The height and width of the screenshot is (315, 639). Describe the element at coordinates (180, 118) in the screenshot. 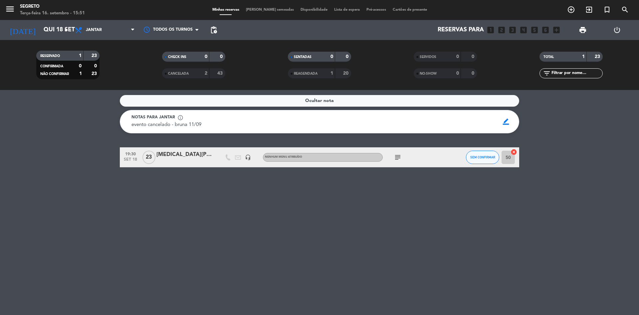

I see `span: info_outline` at that location.